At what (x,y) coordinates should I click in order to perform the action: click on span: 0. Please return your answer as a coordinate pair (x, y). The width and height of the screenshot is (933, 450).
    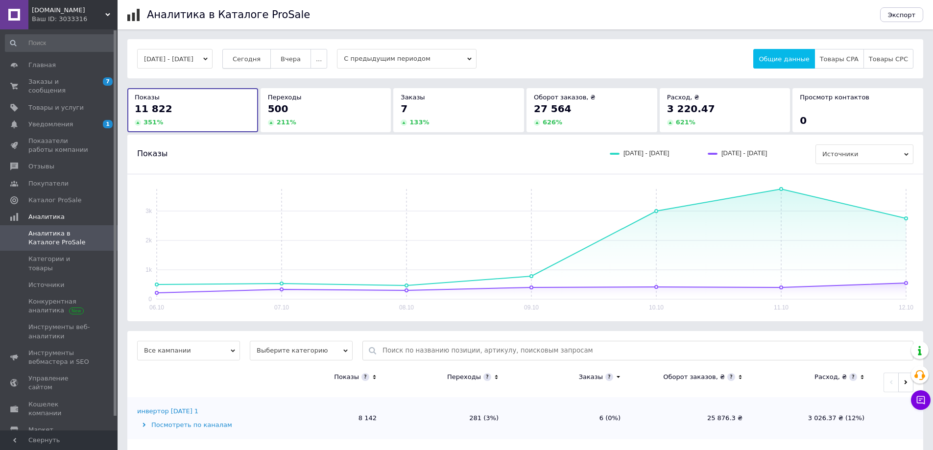
    Looking at the image, I should click on (803, 120).